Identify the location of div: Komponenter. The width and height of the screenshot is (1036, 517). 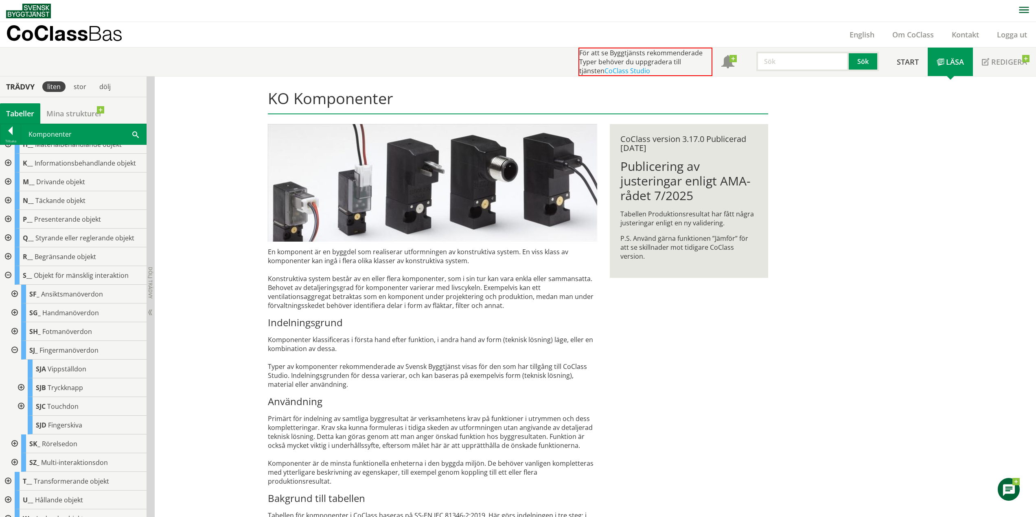
(83, 134).